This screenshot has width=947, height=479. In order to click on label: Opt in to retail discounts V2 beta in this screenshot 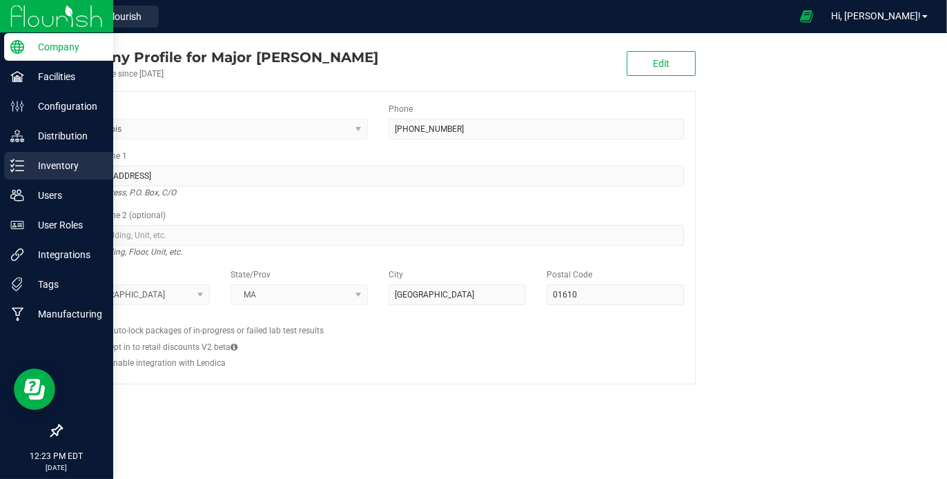, I will do `click(173, 347)`.